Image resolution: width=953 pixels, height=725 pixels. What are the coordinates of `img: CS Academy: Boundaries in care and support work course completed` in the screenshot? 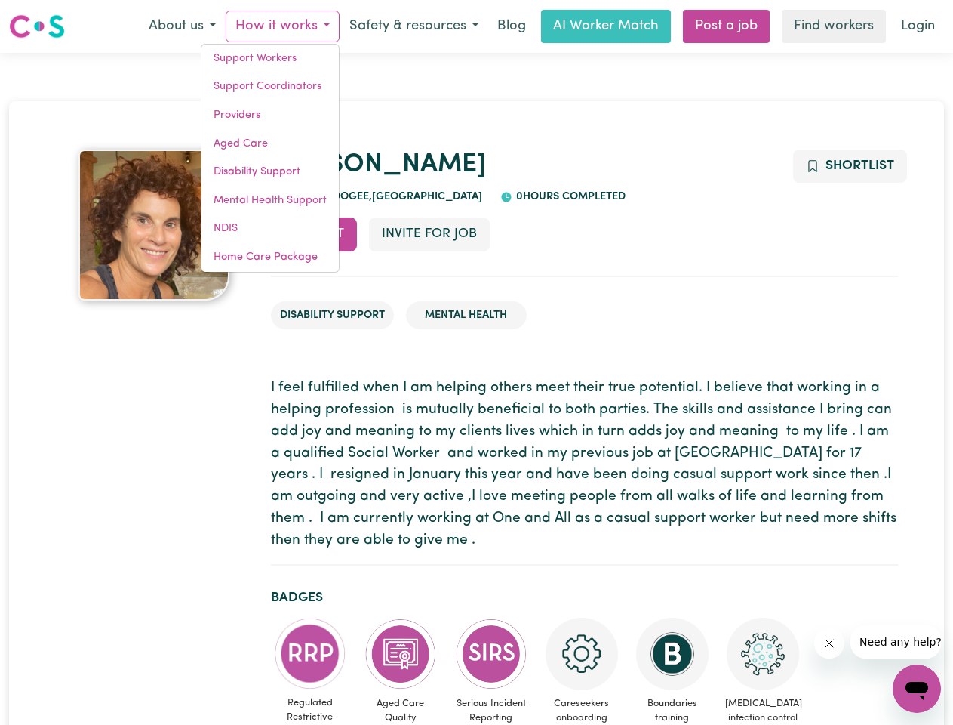 It's located at (673, 654).